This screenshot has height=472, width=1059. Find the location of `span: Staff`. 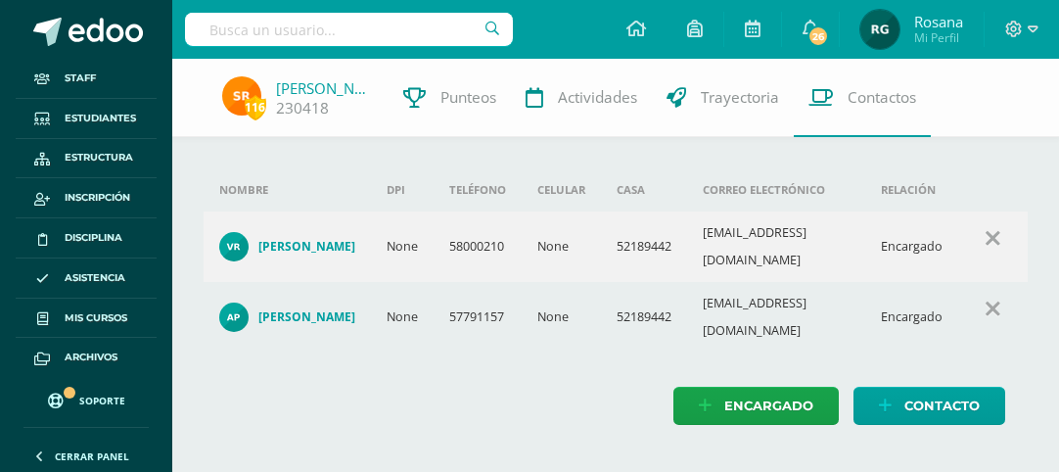

span: Staff is located at coordinates (80, 78).